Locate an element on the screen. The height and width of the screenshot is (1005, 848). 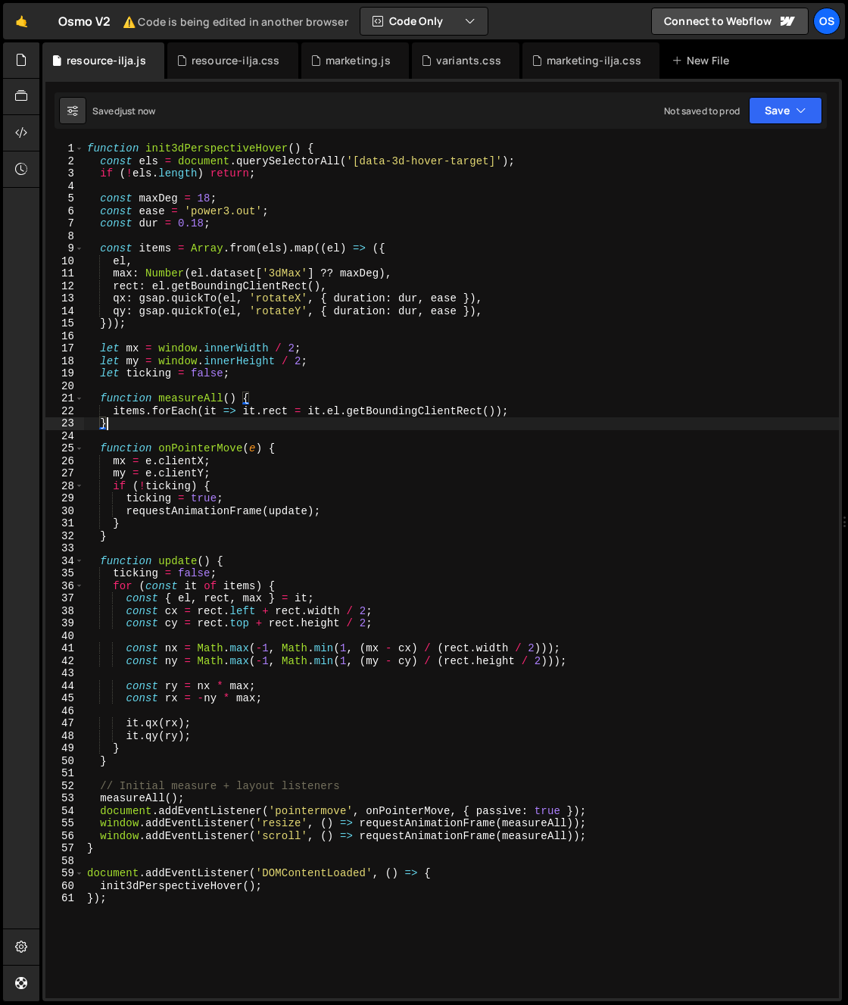
div: 55 is located at coordinates (64, 823).